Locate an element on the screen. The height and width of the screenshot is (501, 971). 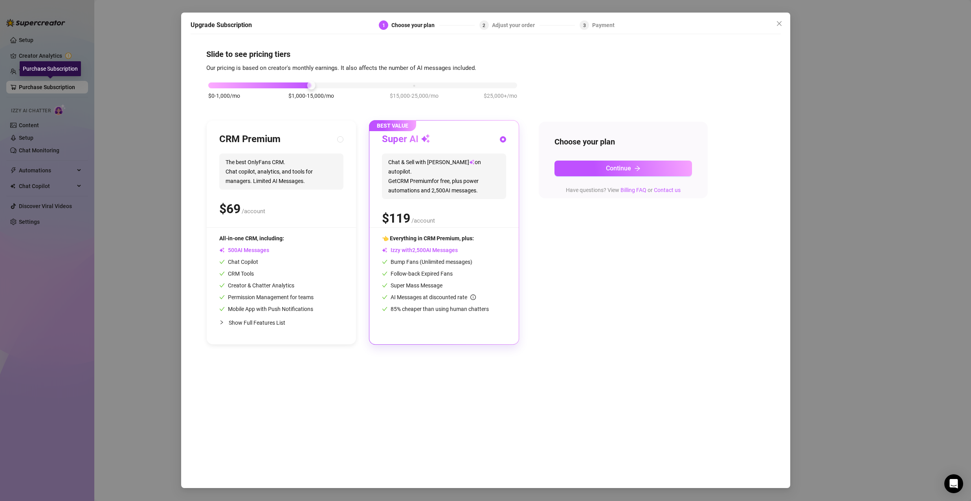
div: Purchase Subscription is located at coordinates (50, 69).